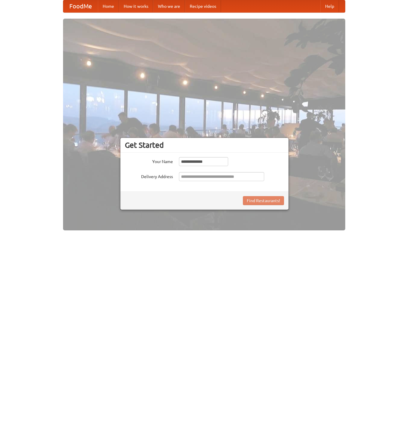  What do you see at coordinates (330, 6) in the screenshot?
I see `a: Help` at bounding box center [330, 6].